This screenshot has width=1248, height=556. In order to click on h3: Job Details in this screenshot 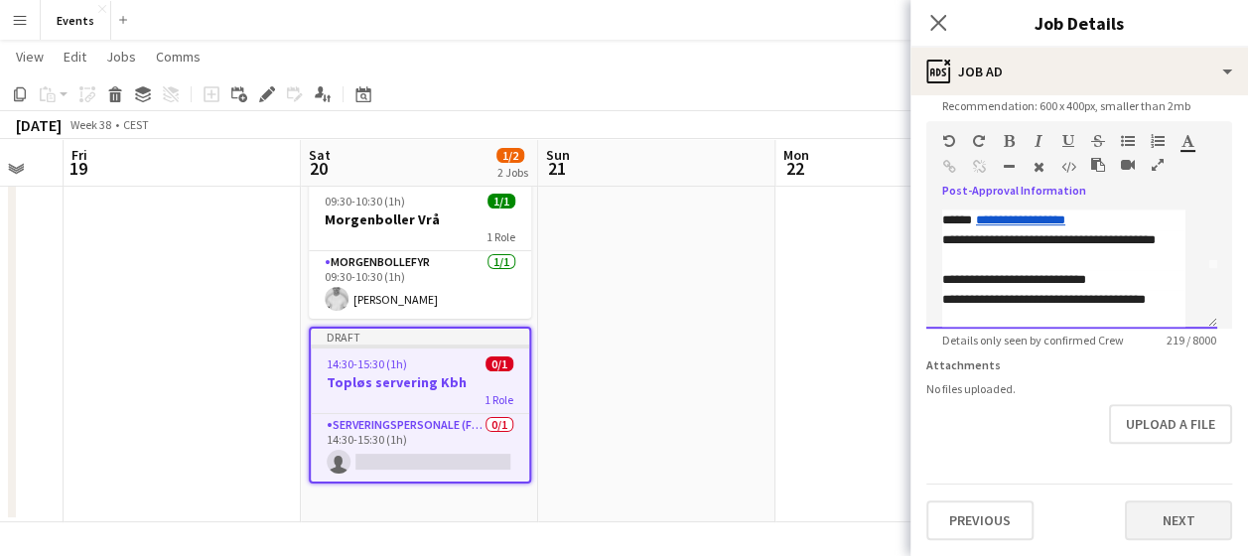, I will do `click(1079, 23)`.